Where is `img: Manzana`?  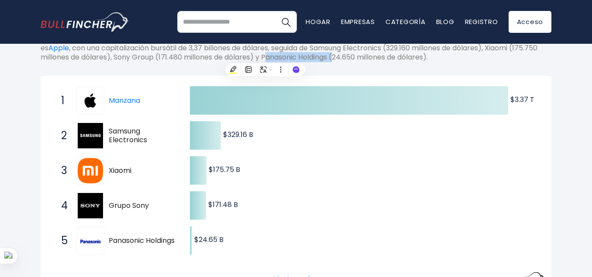 img: Manzana is located at coordinates (90, 100).